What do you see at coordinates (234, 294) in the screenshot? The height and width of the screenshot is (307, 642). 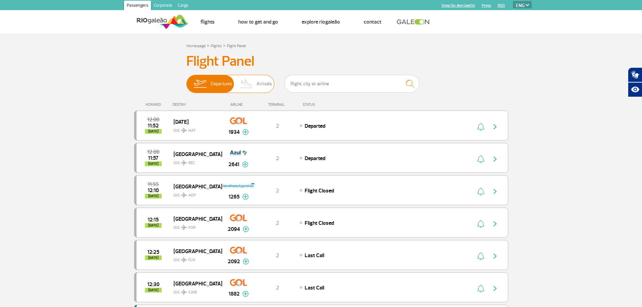 I see `span: 1882` at bounding box center [234, 294].